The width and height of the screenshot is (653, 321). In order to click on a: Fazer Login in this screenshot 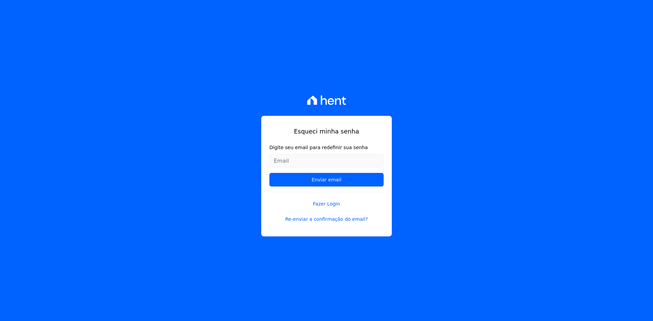, I will do `click(327, 200)`.